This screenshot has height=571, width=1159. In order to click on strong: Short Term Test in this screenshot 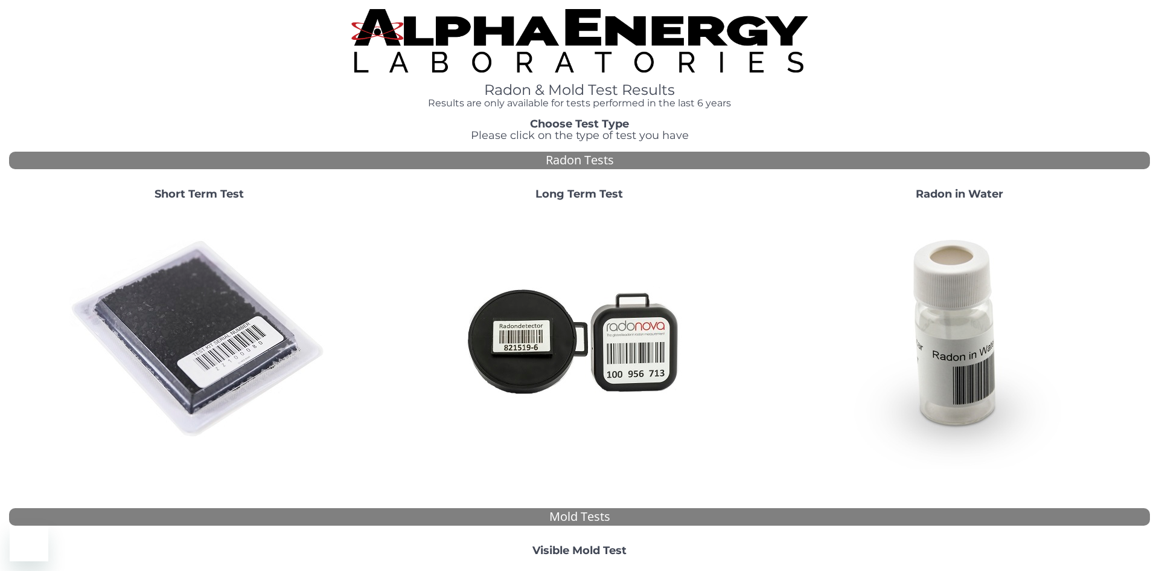, I will do `click(199, 194)`.